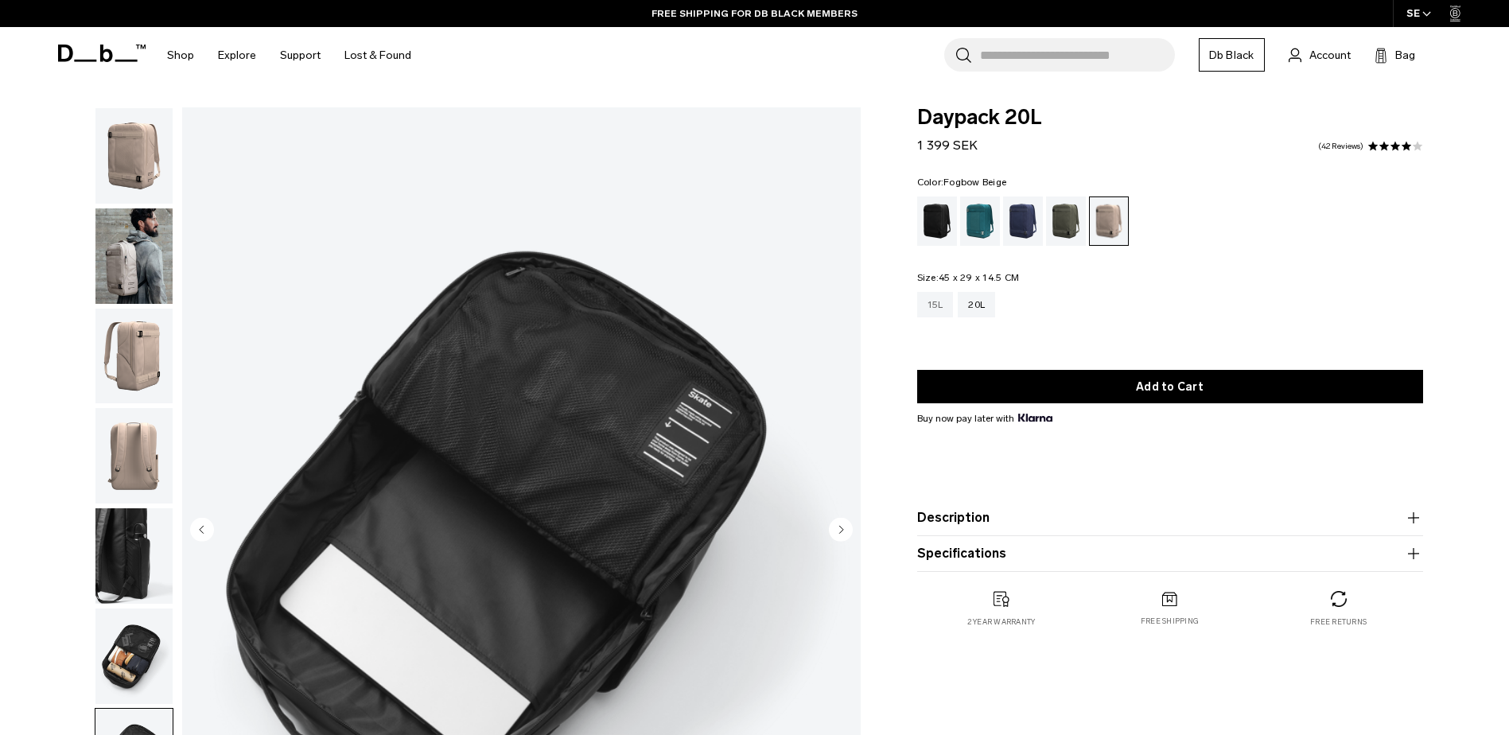 This screenshot has height=735, width=1509. What do you see at coordinates (980, 221) in the screenshot?
I see `a: Midnight Teal` at bounding box center [980, 221].